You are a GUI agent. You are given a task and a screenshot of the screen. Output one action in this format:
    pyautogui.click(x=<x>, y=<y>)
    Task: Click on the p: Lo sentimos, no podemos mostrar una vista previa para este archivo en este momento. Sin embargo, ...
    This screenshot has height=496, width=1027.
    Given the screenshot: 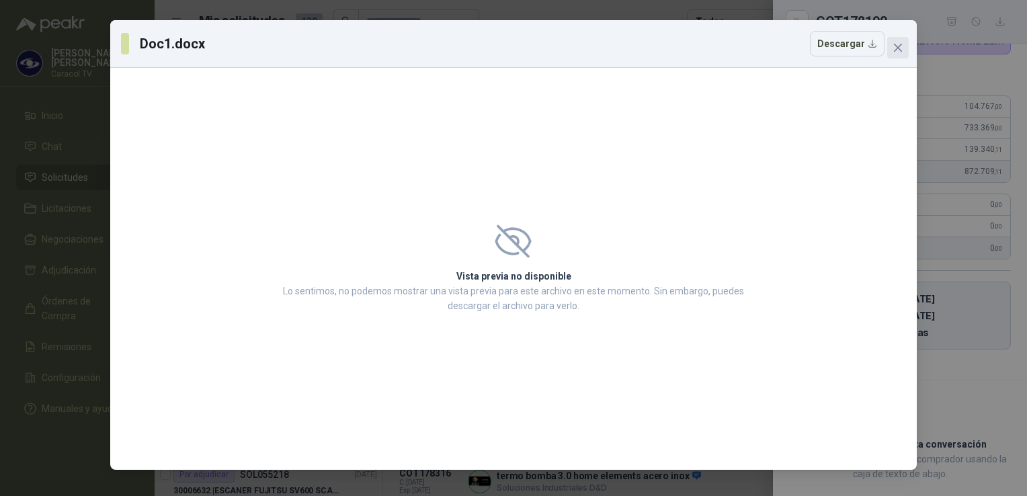 What is the action you would take?
    pyautogui.click(x=514, y=298)
    